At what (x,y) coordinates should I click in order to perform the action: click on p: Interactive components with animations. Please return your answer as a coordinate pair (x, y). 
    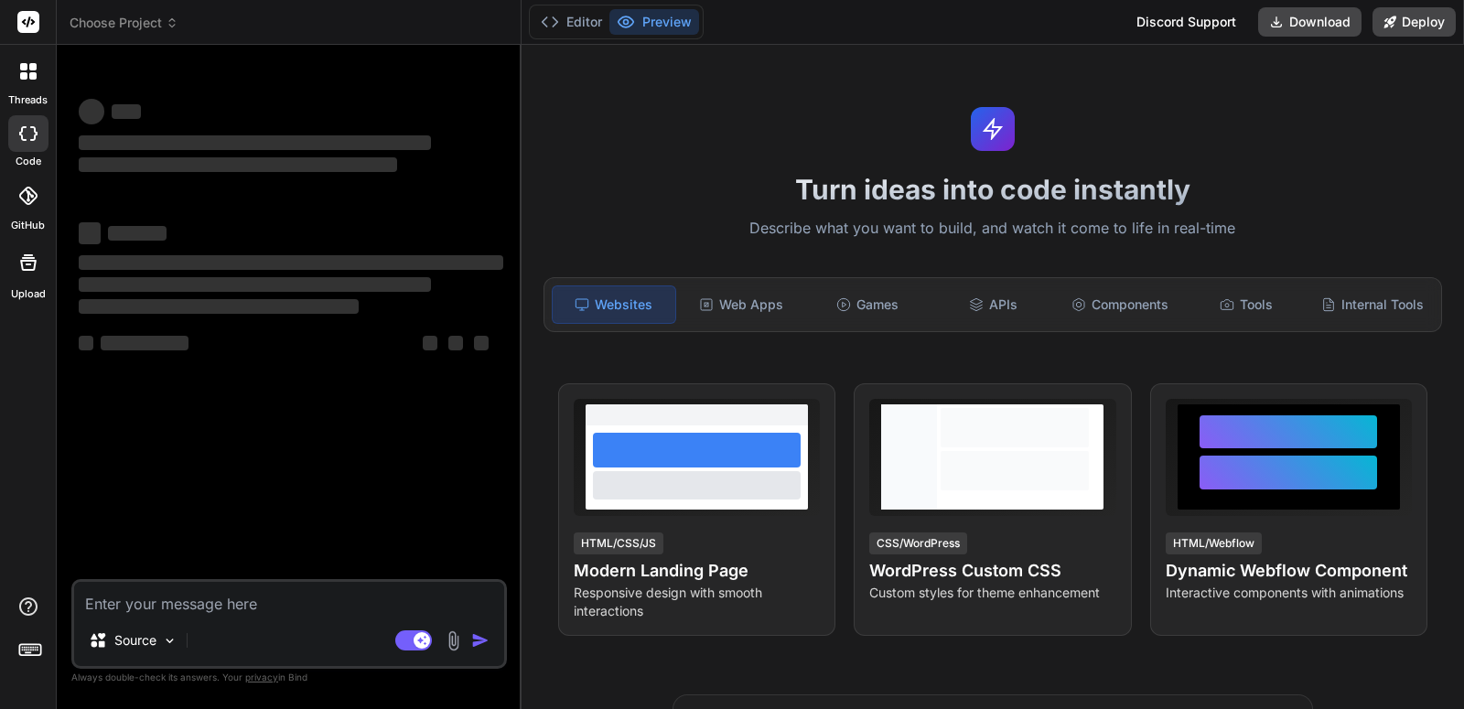
    Looking at the image, I should click on (1289, 593).